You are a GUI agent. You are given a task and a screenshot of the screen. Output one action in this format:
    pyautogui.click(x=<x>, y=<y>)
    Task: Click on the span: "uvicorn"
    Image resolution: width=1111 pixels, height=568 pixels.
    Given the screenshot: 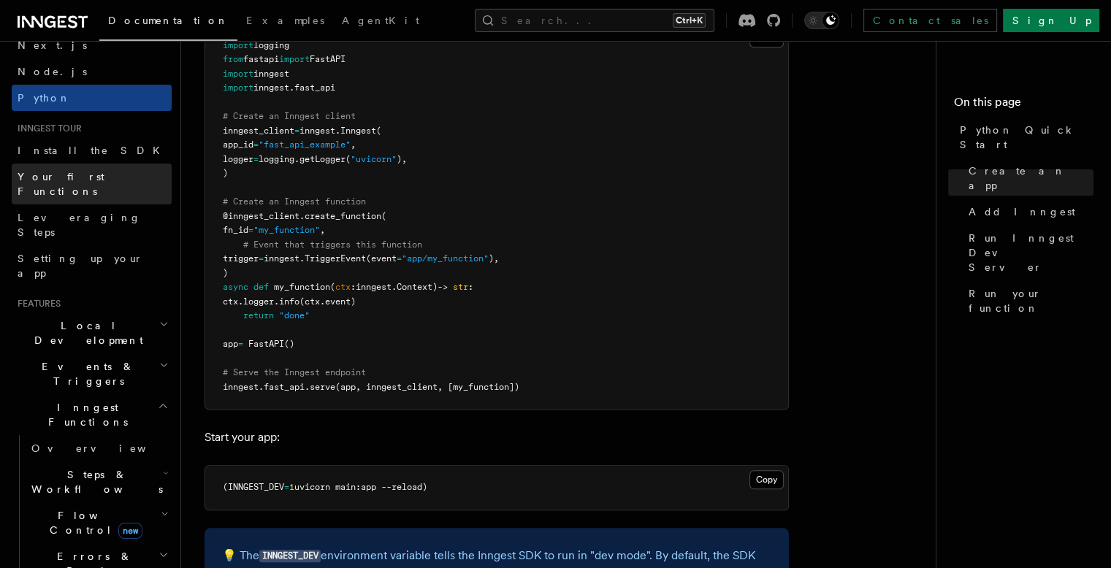 What is the action you would take?
    pyautogui.click(x=373, y=159)
    